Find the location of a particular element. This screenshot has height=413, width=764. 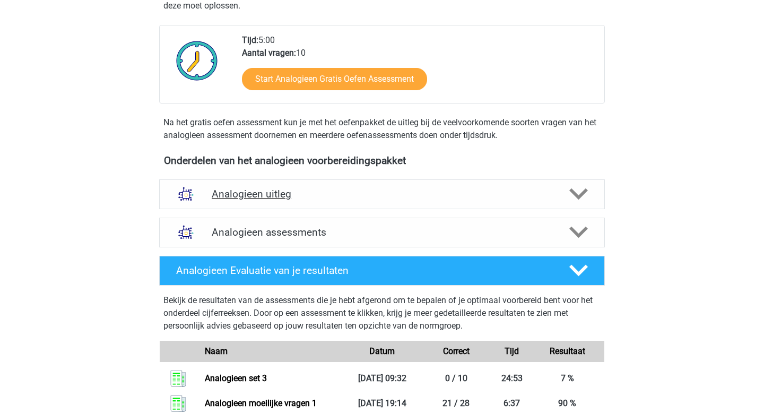

p: Bekijk de resultaten van de assessments die je hebt afgerond om te bepalen of je optimaal voorber... is located at coordinates (382, 313).